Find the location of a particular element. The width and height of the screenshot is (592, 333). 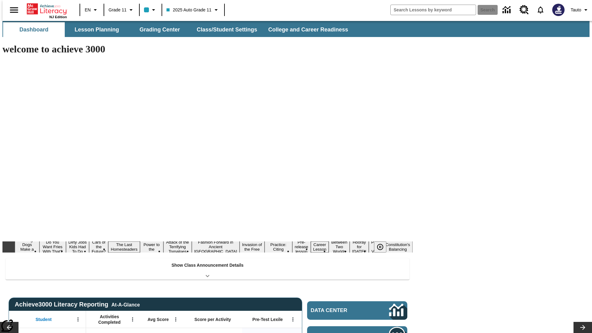

div: At-A-Glance is located at coordinates (125, 304).